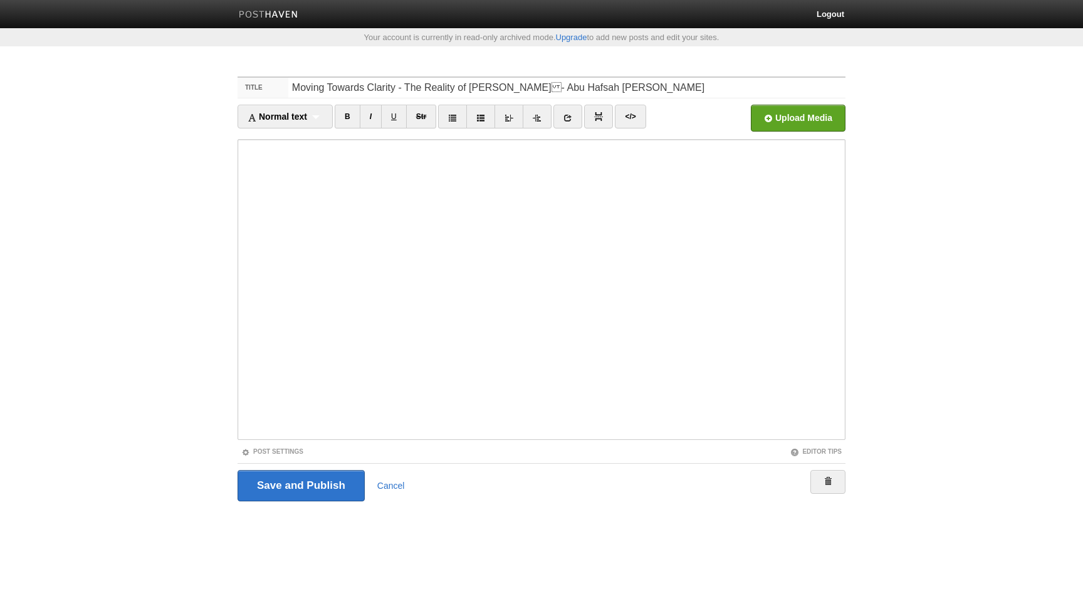  What do you see at coordinates (370, 117) in the screenshot?
I see `a: I` at bounding box center [370, 117].